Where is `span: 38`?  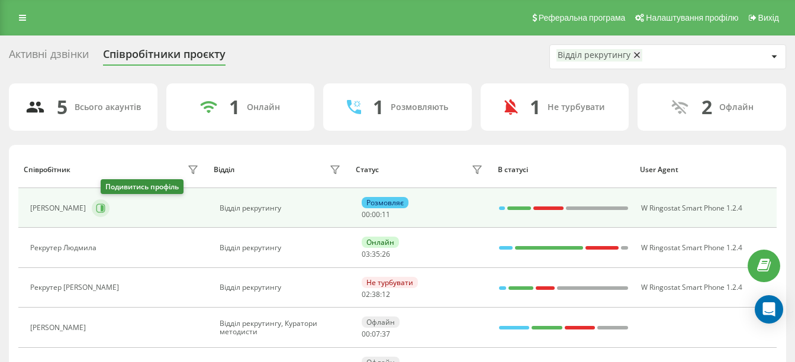 span: 38 is located at coordinates (376, 294).